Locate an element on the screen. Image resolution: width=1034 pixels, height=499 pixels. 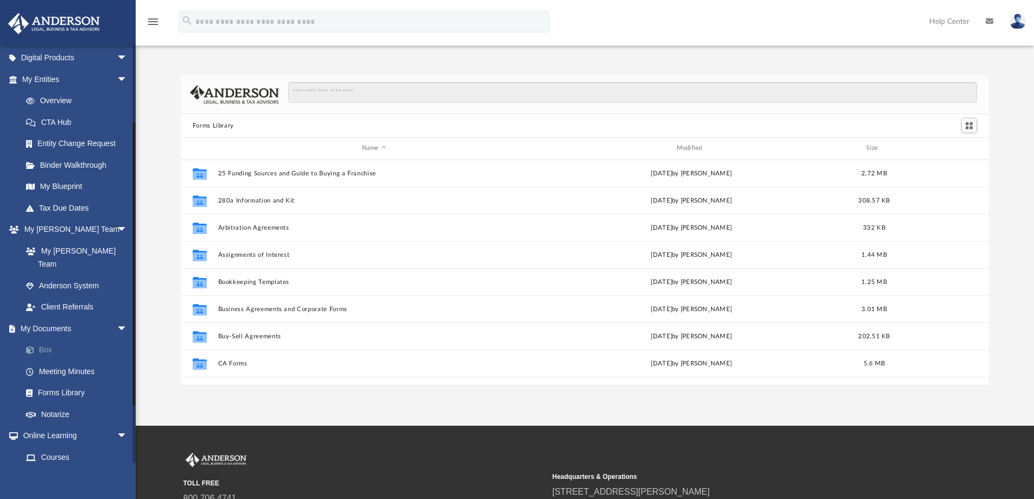
div: Size is located at coordinates (874, 148).